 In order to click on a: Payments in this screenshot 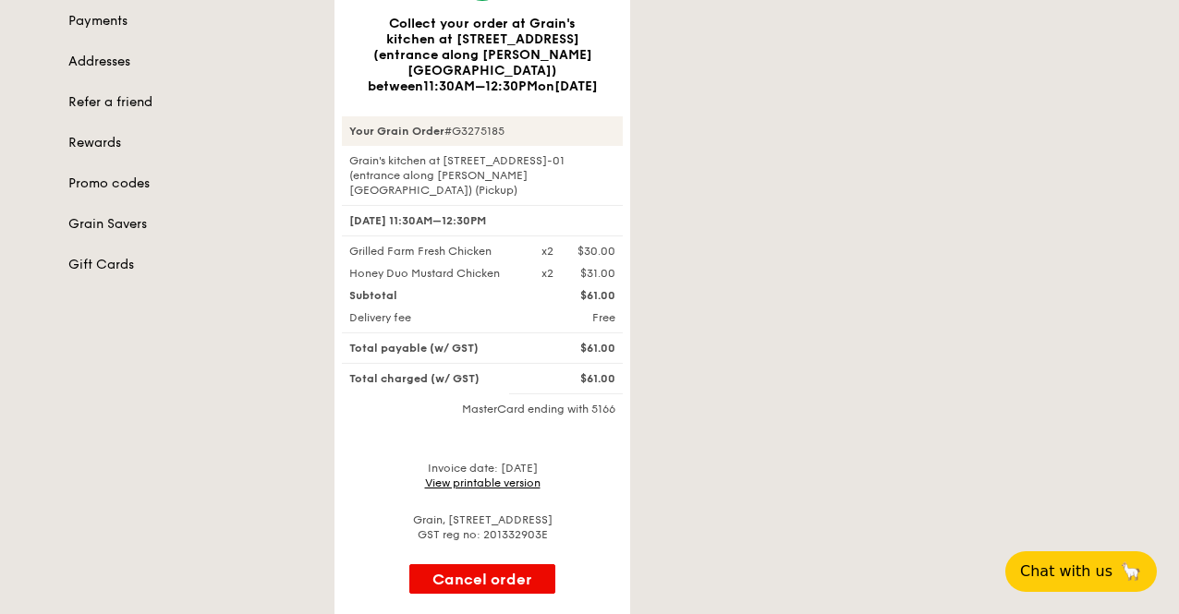, I will do `click(190, 21)`.